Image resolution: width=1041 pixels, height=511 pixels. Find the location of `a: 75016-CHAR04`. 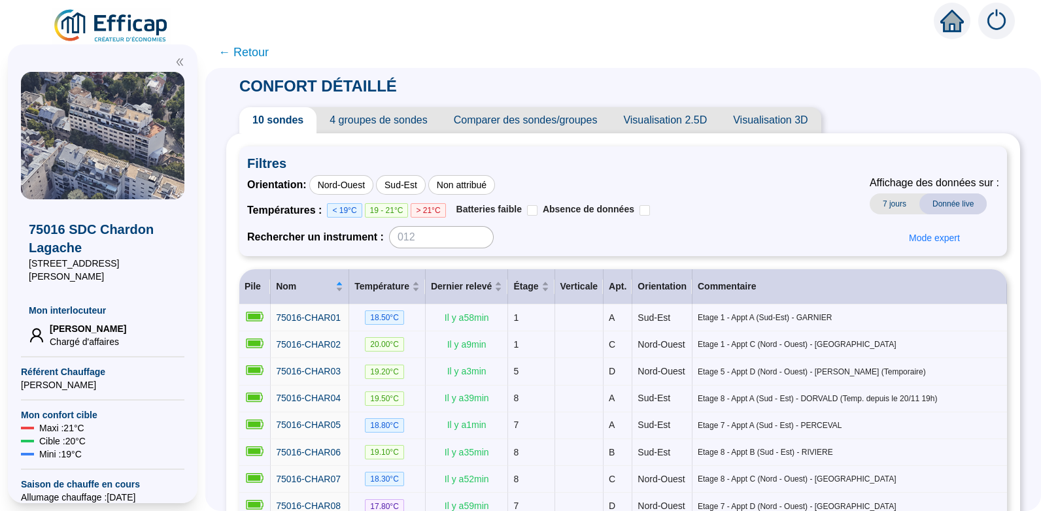

a: 75016-CHAR04 is located at coordinates (308, 398).